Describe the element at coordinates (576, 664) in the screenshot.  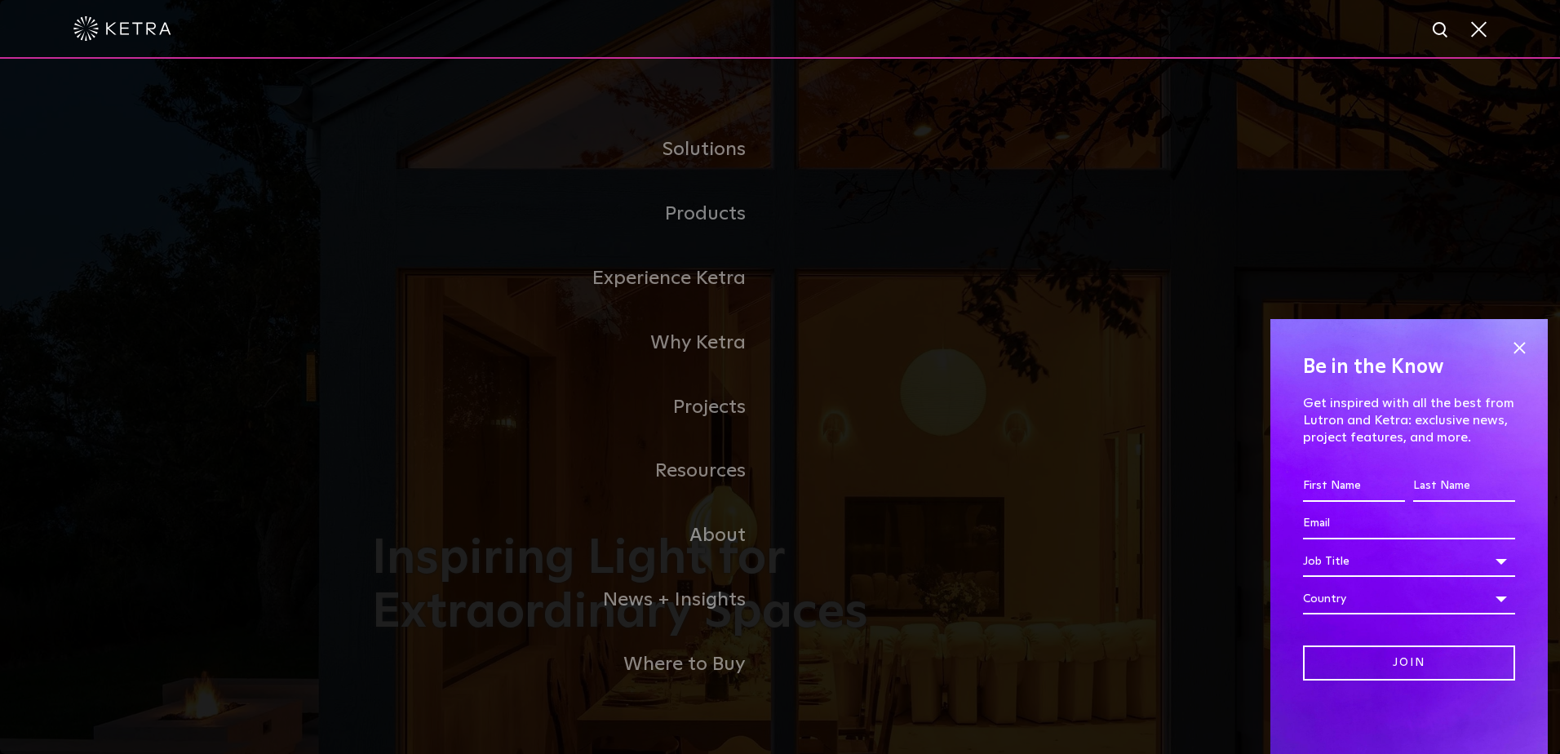
I see `a: Where to Buy` at that location.